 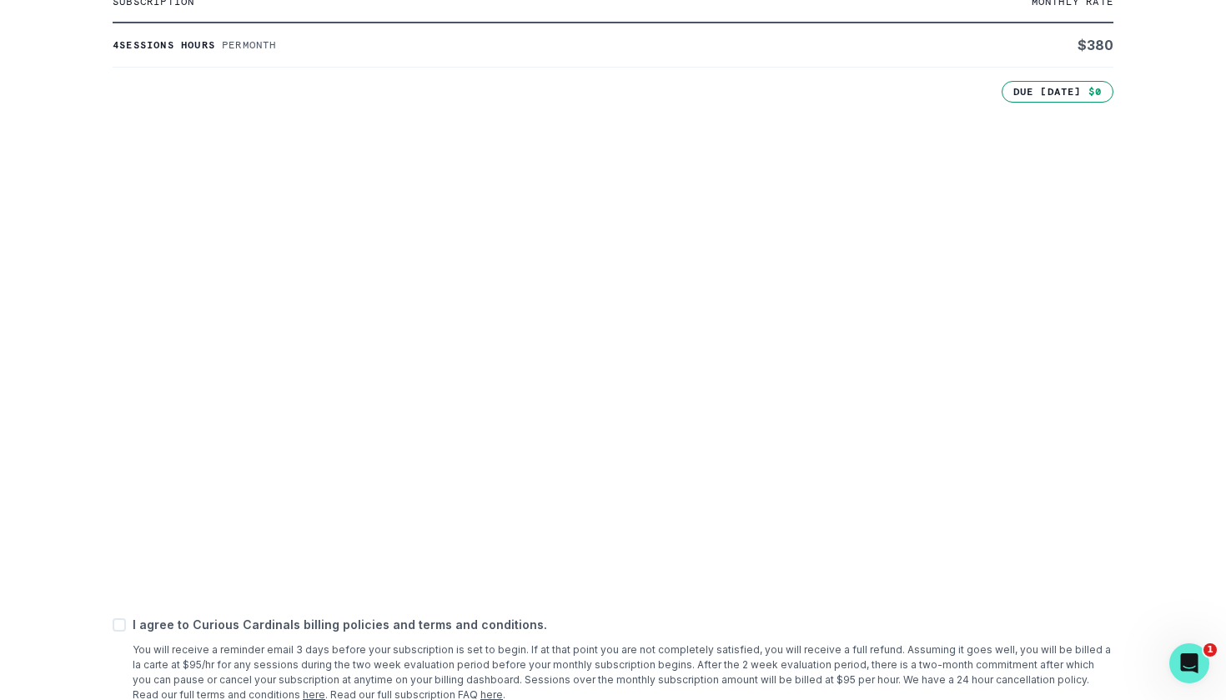 What do you see at coordinates (1210, 650) in the screenshot?
I see `span: 1` at bounding box center [1210, 650].